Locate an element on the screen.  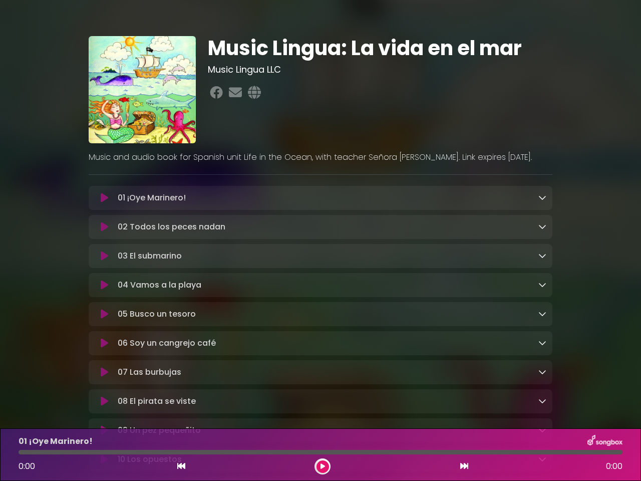
img: 1gTXAiTTHPbHeG12ZIqQ is located at coordinates (142, 90).